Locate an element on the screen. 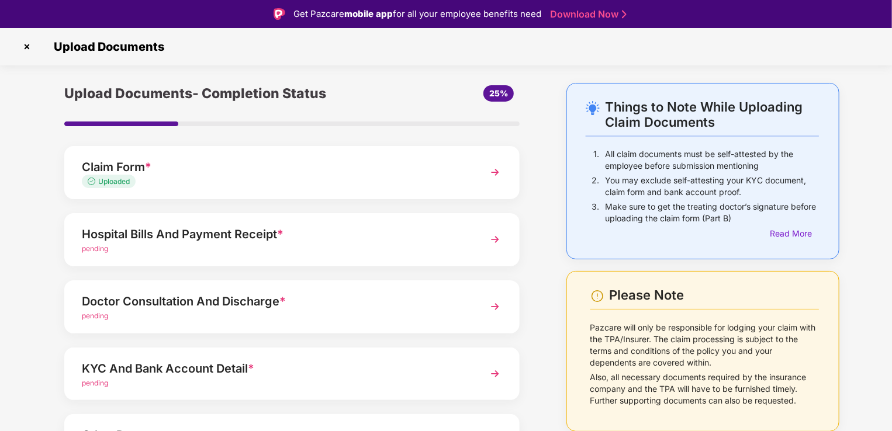  div: KYC And Bank Account Detail is located at coordinates (274, 369).